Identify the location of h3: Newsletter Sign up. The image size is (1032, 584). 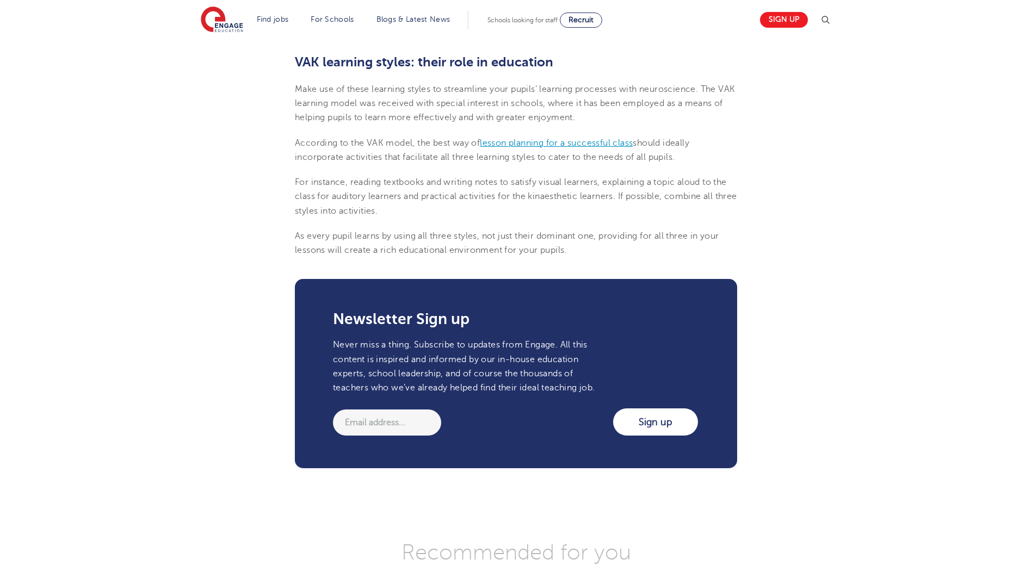
(516, 319).